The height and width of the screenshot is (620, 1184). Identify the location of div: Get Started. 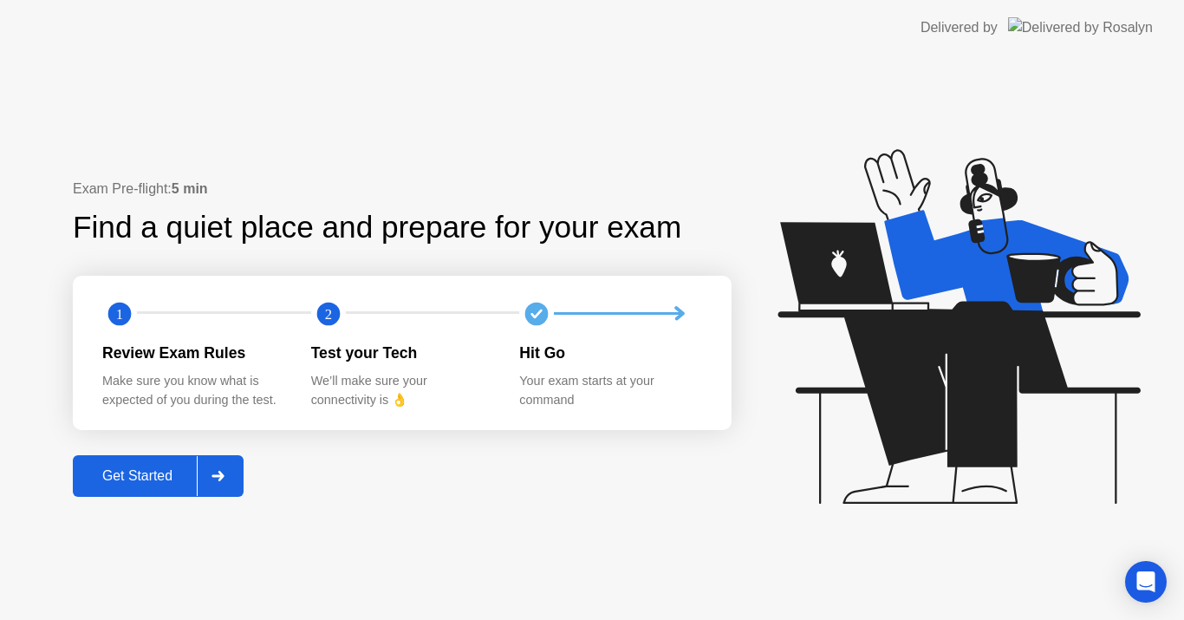
(137, 476).